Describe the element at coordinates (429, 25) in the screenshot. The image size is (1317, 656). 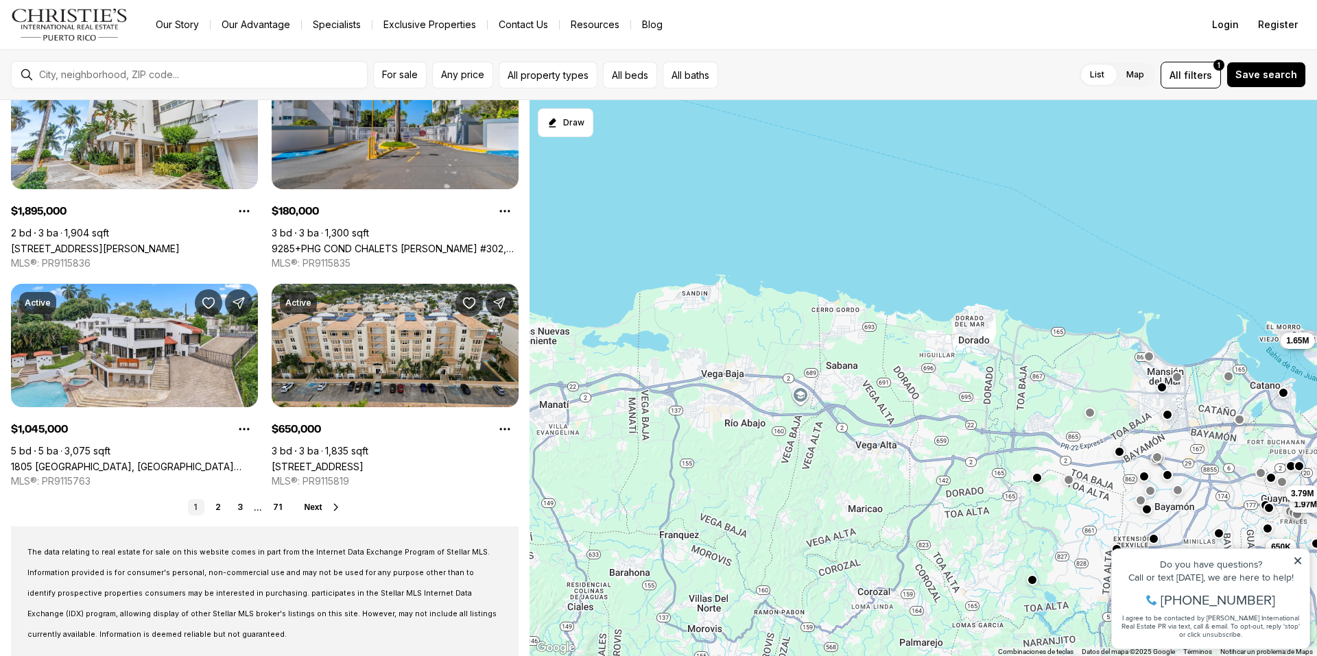
I see `a: Exclusive Properties` at that location.